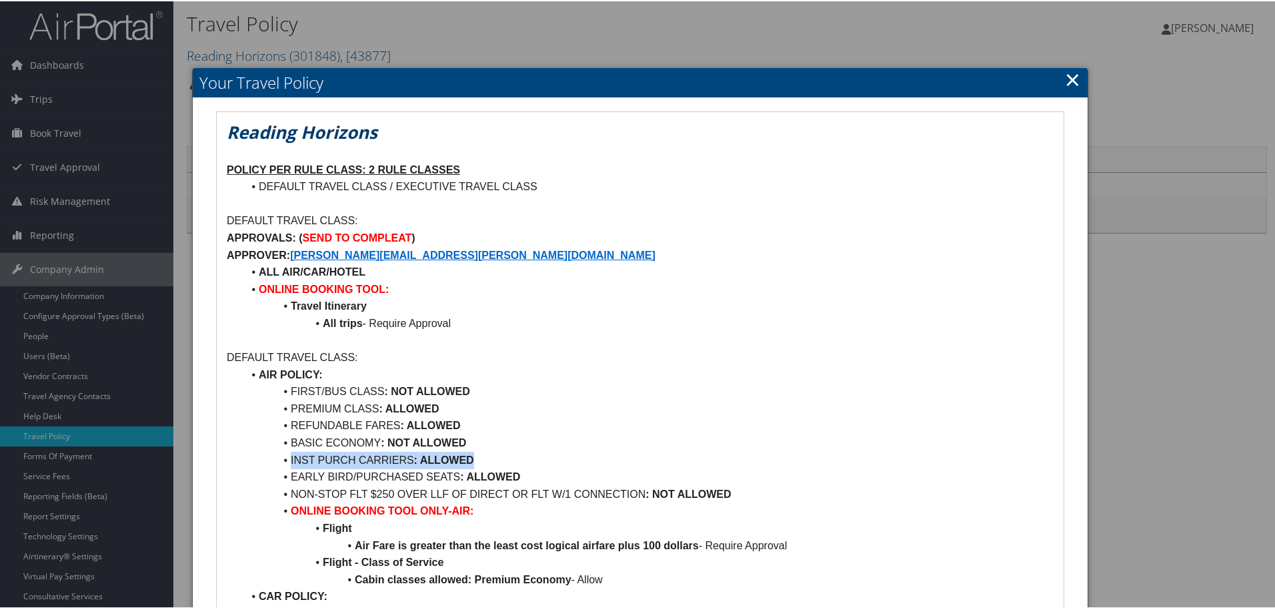  Describe the element at coordinates (323, 287) in the screenshot. I see `strong: ONLINE BOOKING TOOL:` at that location.